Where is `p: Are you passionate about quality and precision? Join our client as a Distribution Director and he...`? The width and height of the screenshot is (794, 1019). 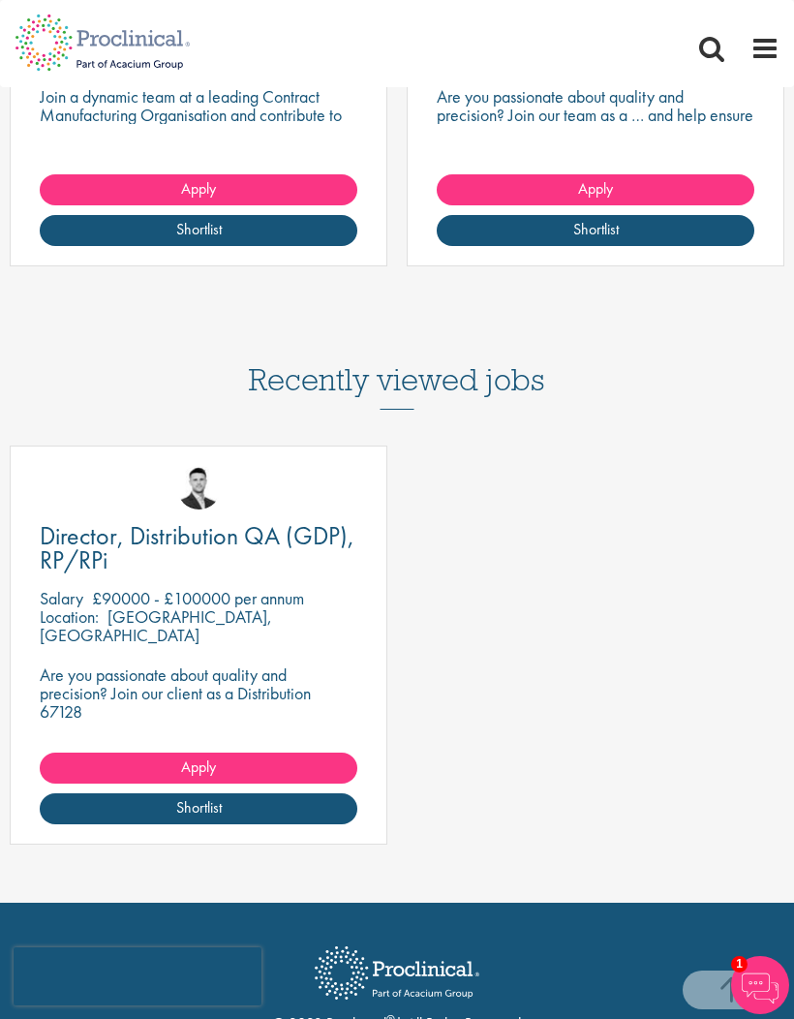
p: Are you passionate about quality and precision? Join our client as a Distribution Director and he... is located at coordinates (199, 702).